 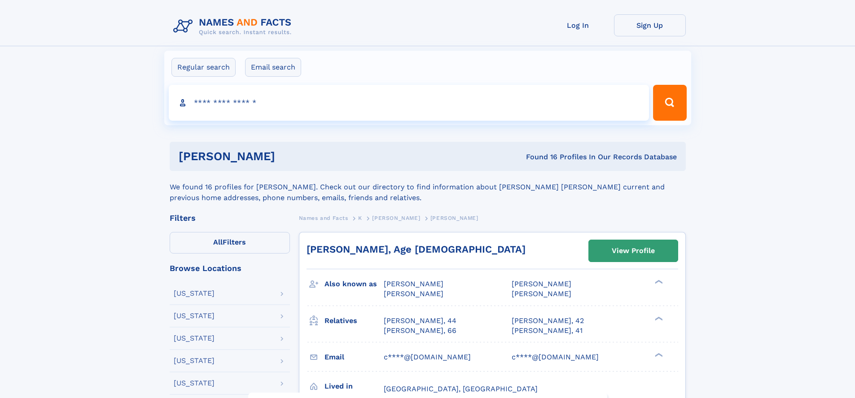 I want to click on span: K, so click(x=360, y=218).